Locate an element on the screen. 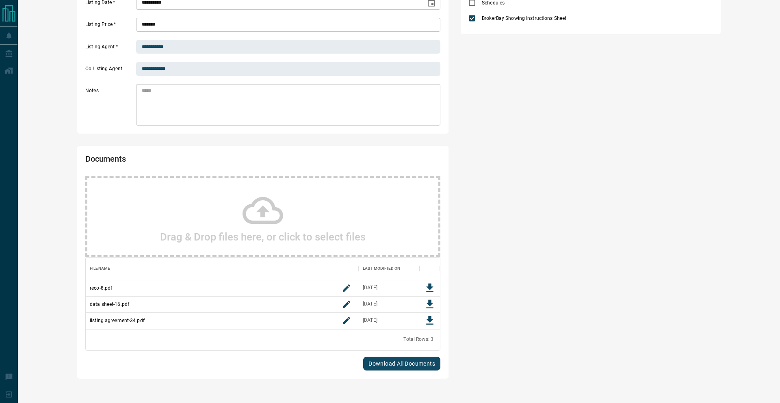 Image resolution: width=780 pixels, height=403 pixels. label: Co Listing Agent is located at coordinates (110, 71).